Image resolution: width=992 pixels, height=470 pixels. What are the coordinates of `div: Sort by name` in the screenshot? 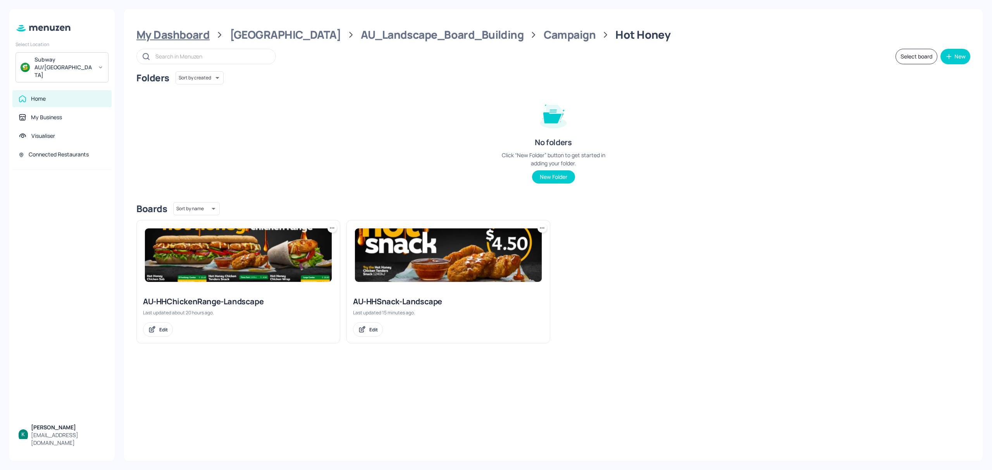 It's located at (196, 209).